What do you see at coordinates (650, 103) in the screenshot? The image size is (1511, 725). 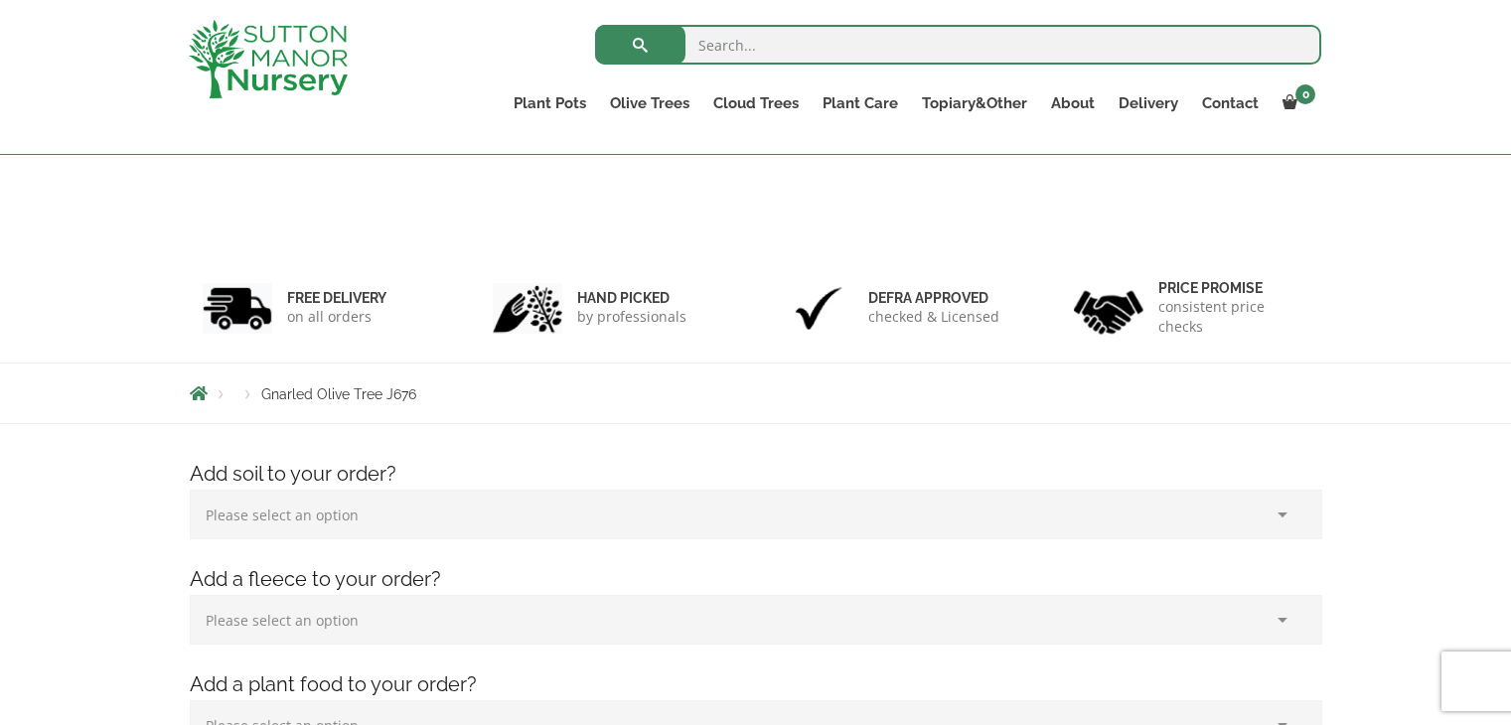 I see `a: Olive Trees` at bounding box center [650, 103].